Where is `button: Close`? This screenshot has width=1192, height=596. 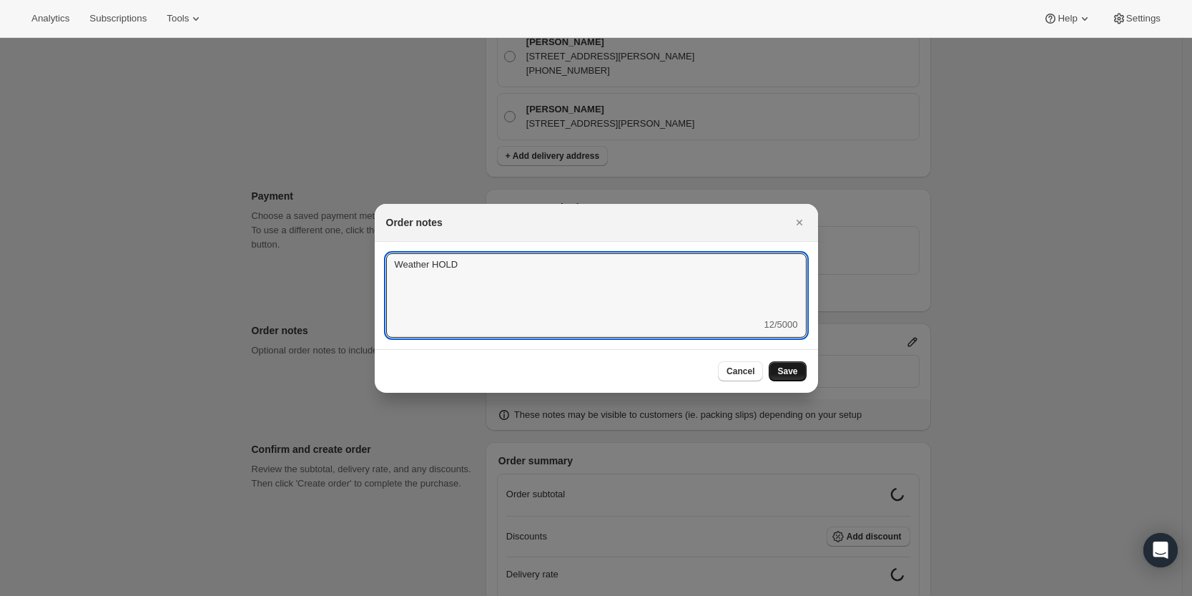
button: Close is located at coordinates (800, 222).